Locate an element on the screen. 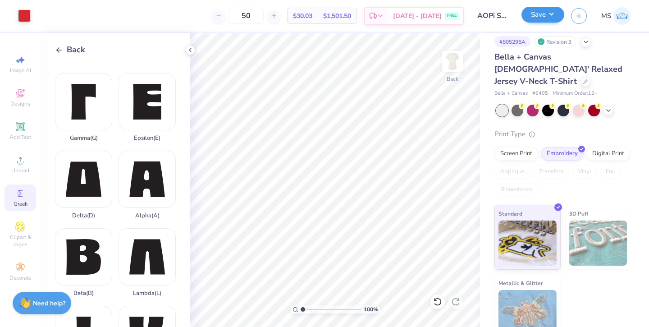  span: Bella + Canvas is located at coordinates (511, 93).